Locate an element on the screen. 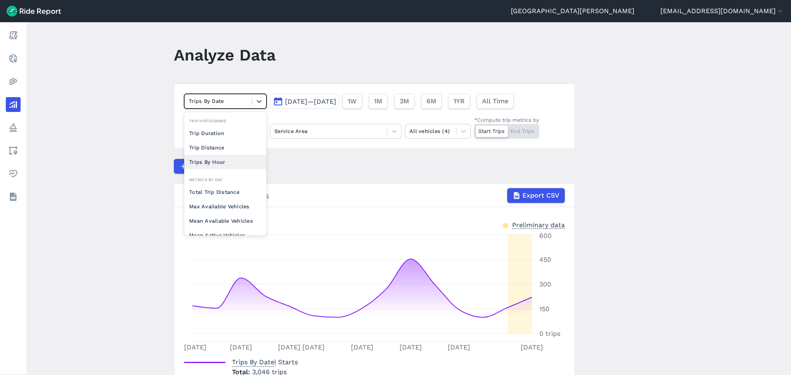 This screenshot has height=375, width=791. a: Heatmaps is located at coordinates (13, 82).